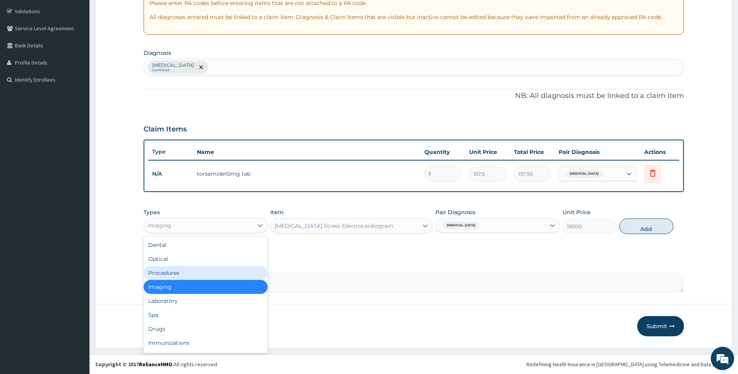 This screenshot has height=374, width=738. Describe the element at coordinates (76, 137) in the screenshot. I see `span: We're online!` at that location.